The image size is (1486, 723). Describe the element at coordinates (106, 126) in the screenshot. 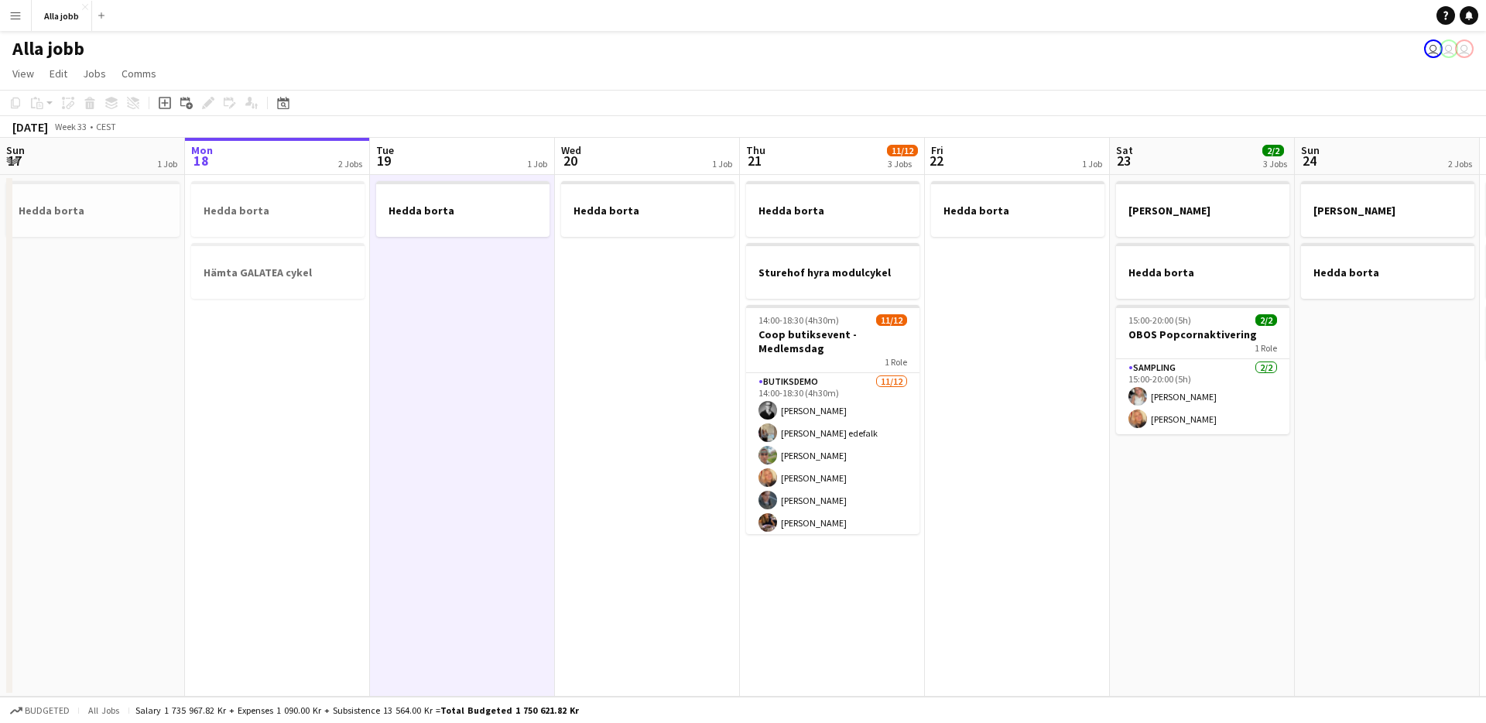

I see `div: CEST` at that location.